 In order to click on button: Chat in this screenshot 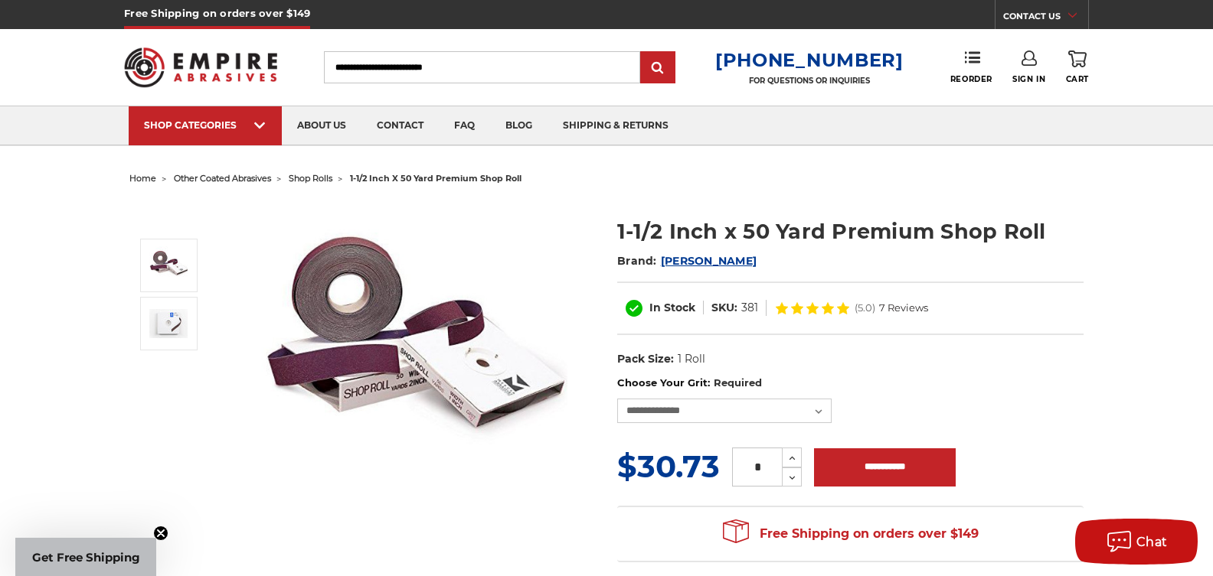, I will do `click(1136, 542)`.